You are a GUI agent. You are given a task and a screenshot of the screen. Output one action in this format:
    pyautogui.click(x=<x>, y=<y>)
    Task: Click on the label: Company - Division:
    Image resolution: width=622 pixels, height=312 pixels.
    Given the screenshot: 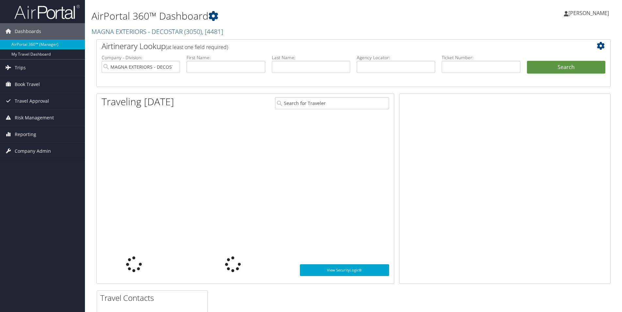 What is the action you would take?
    pyautogui.click(x=141, y=58)
    